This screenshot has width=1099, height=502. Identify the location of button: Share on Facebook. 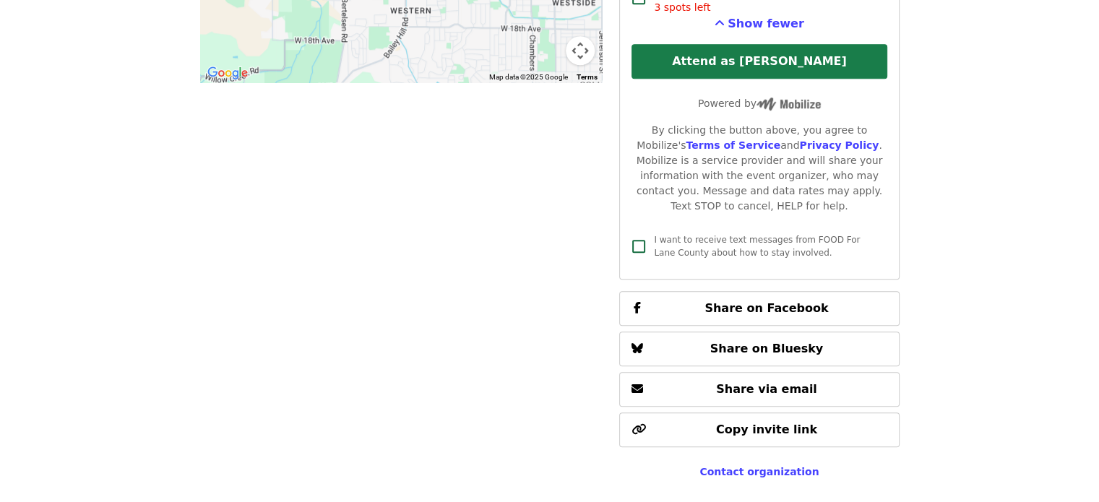
(759, 309).